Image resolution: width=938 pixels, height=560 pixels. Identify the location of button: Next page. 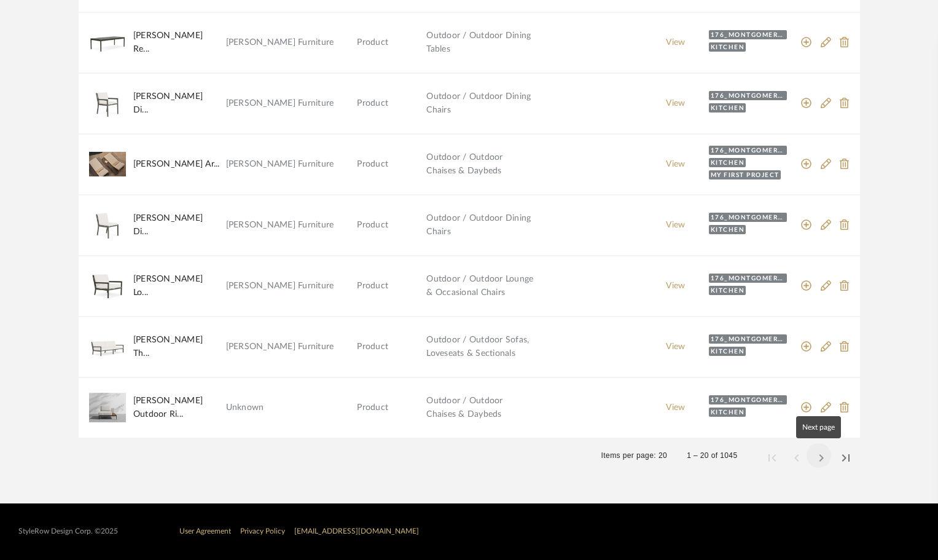
(819, 455).